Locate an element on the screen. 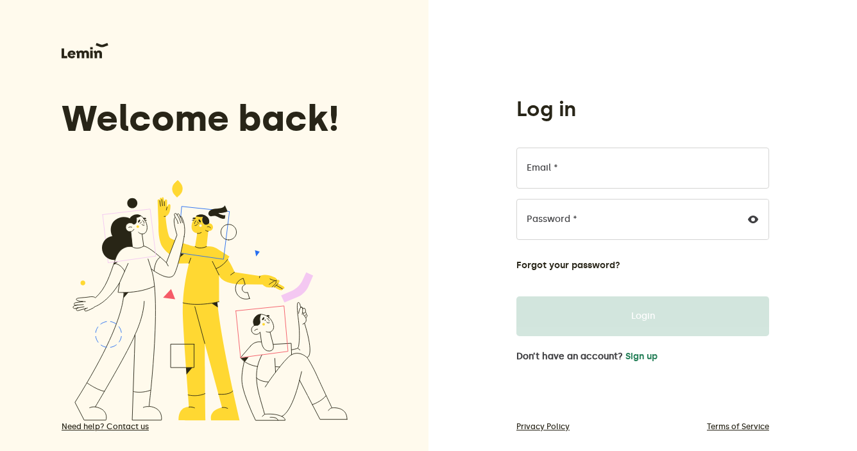  span: Don’t have an account? is located at coordinates (570, 357).